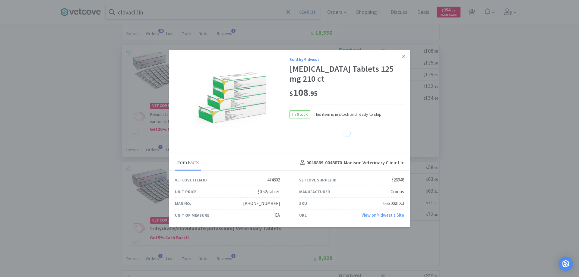 The width and height of the screenshot is (579, 277). I want to click on div: Unit Price, so click(186, 192).